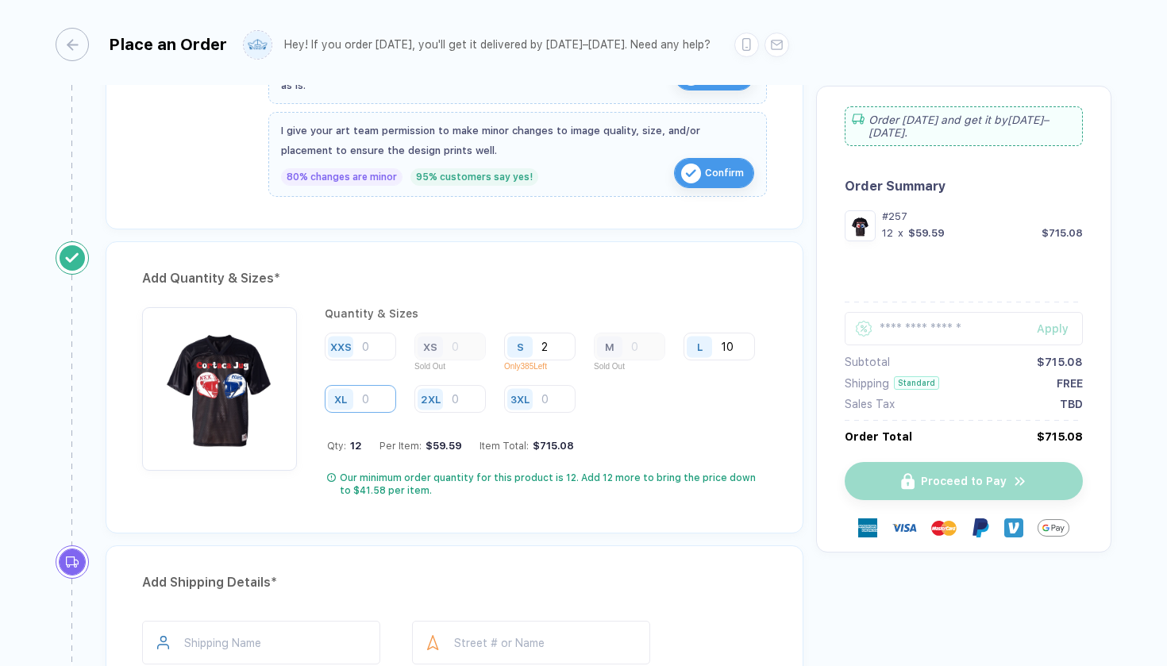 The height and width of the screenshot is (666, 1167). What do you see at coordinates (430, 399) in the screenshot?
I see `div: 2XL` at bounding box center [430, 399].